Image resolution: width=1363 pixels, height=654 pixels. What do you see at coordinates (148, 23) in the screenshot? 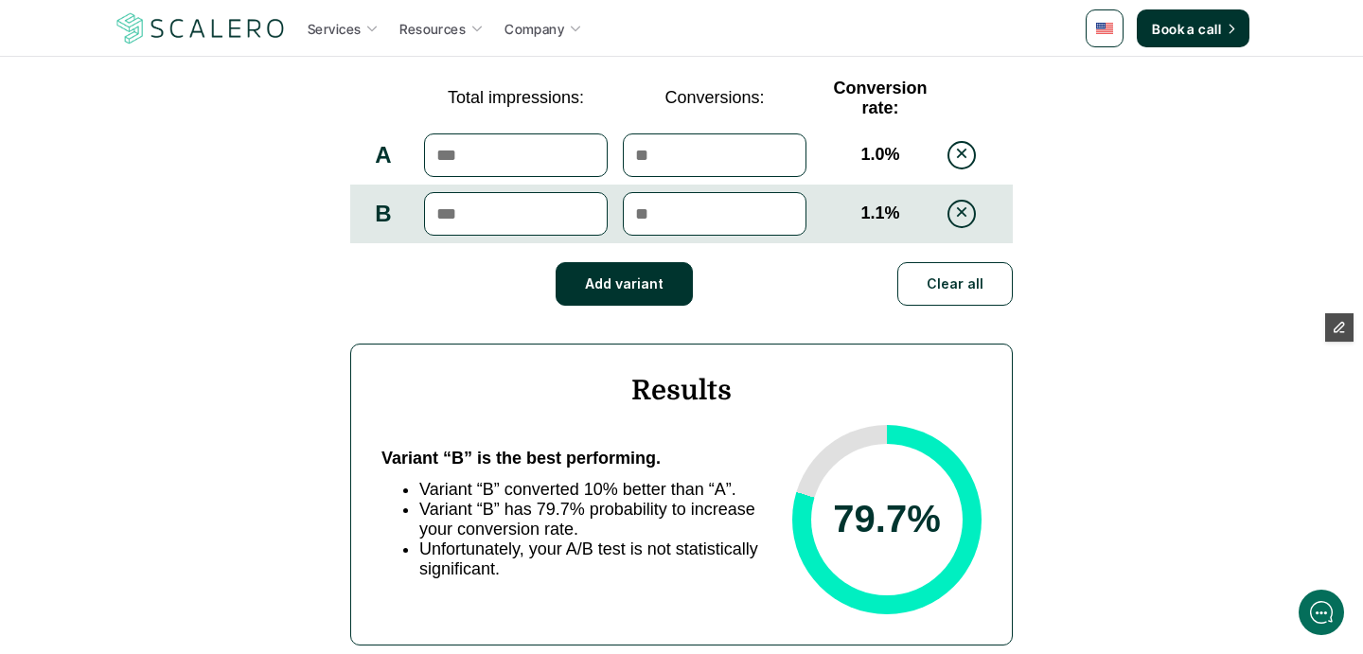
I see `div: Scalero` at bounding box center [148, 23].